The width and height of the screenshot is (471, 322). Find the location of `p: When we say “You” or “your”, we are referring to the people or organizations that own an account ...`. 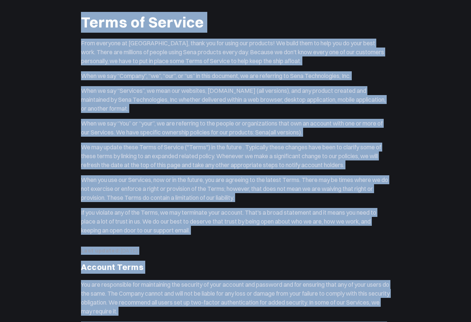

p: When we say “You” or “your”, we are referring to the people or organizations that own an account ... is located at coordinates (235, 128).